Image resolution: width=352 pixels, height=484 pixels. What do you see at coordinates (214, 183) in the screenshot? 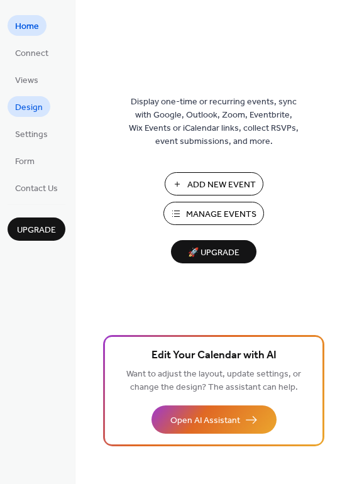
I see `button: Add New Event` at bounding box center [214, 183].